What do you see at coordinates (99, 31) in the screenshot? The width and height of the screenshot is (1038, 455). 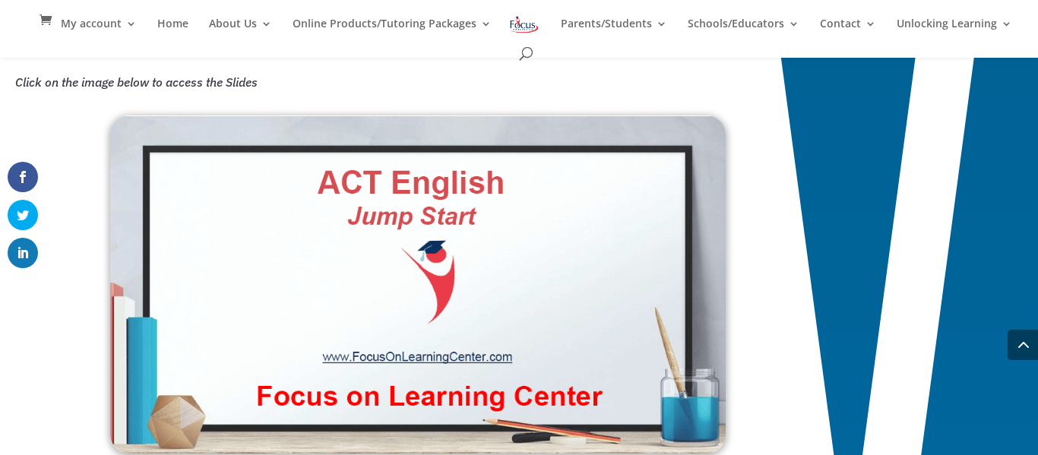 I see `a: My account` at bounding box center [99, 31].